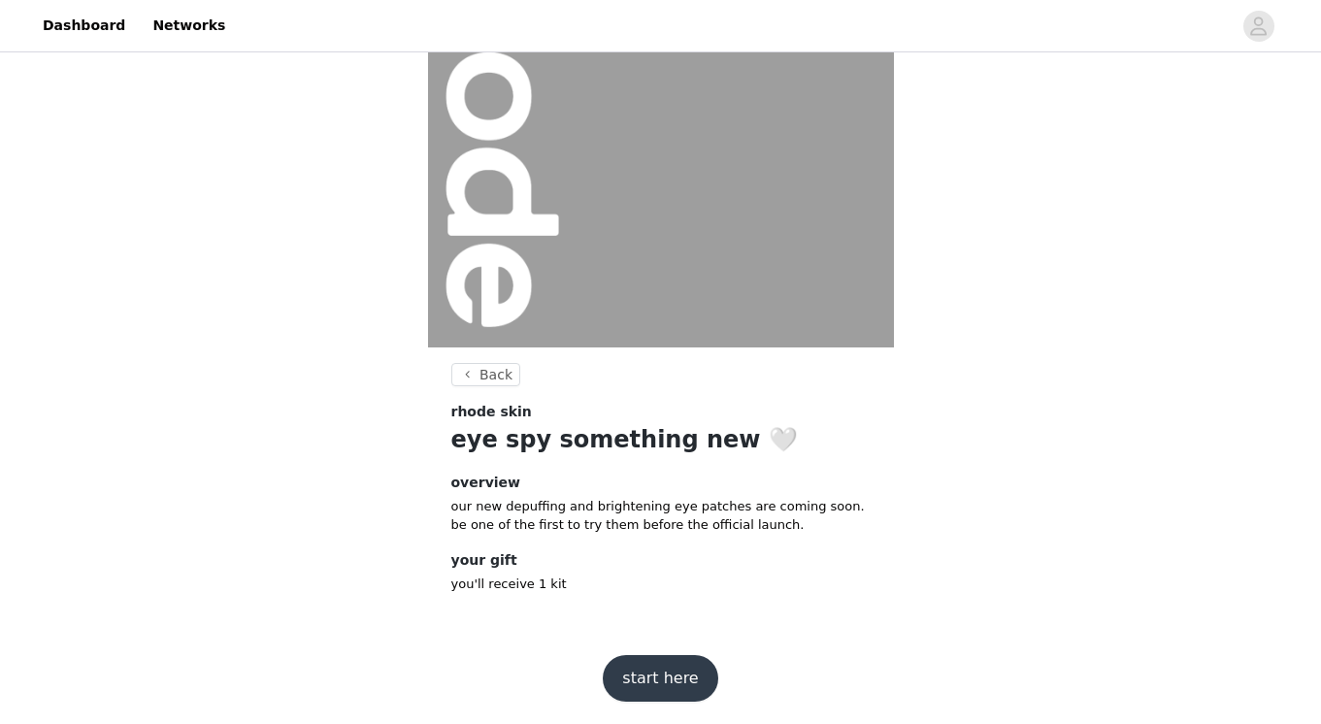  Describe the element at coordinates (661, 440) in the screenshot. I see `h1: eye spy something new 🤍` at that location.